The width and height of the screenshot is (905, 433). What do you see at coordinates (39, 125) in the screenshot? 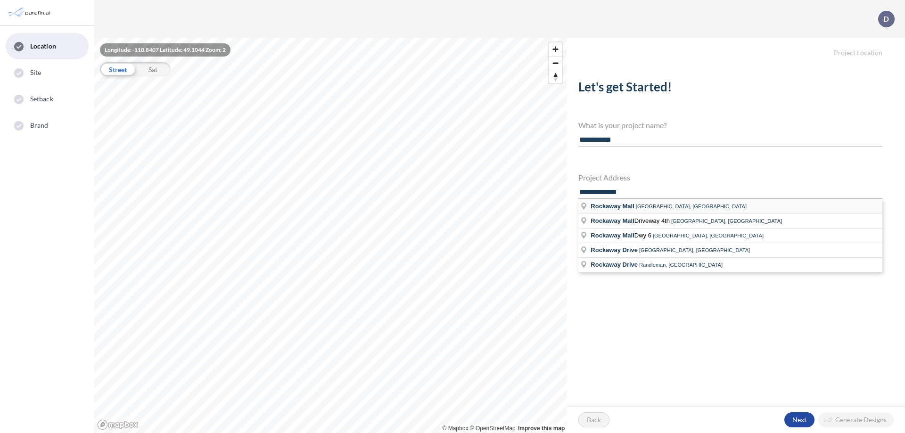
I see `span: Brand` at bounding box center [39, 125].